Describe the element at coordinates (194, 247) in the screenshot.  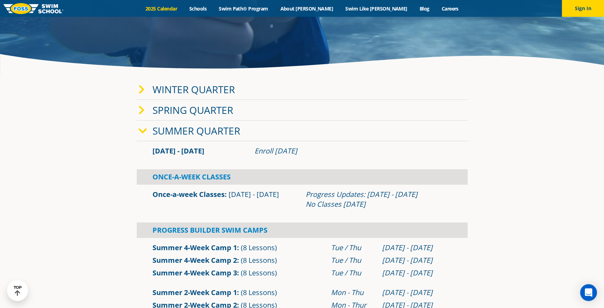
I see `a: Summer 4-Week Camp 1` at that location.